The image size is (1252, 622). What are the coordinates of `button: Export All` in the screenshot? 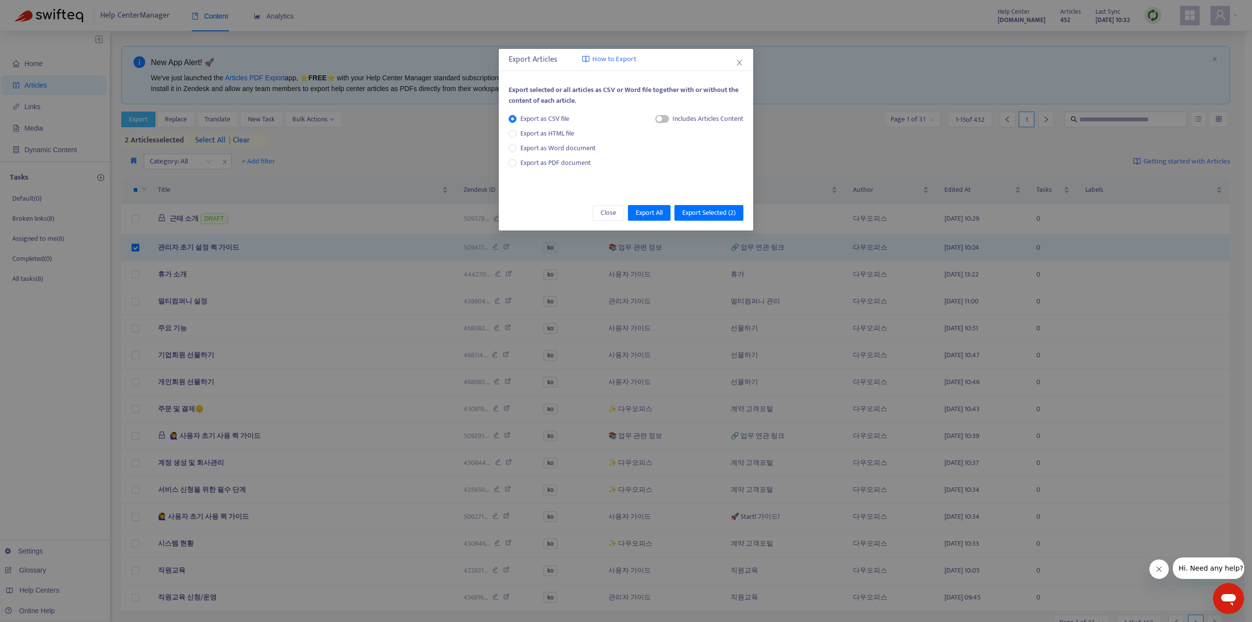 It's located at (649, 213).